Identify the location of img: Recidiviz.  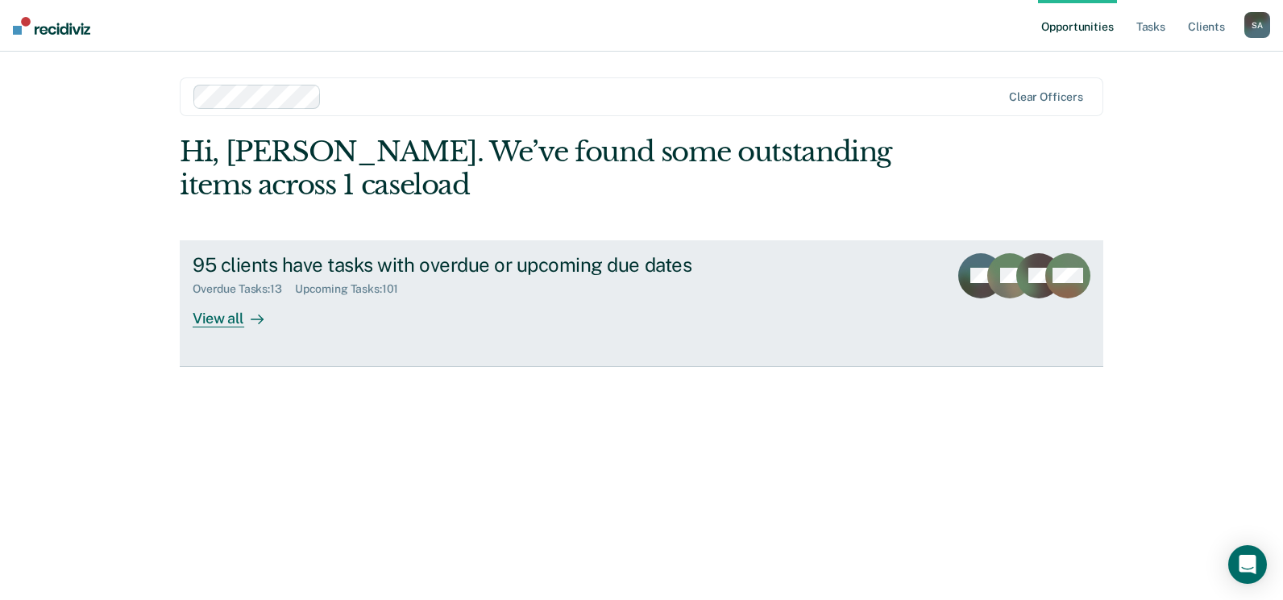
(52, 26).